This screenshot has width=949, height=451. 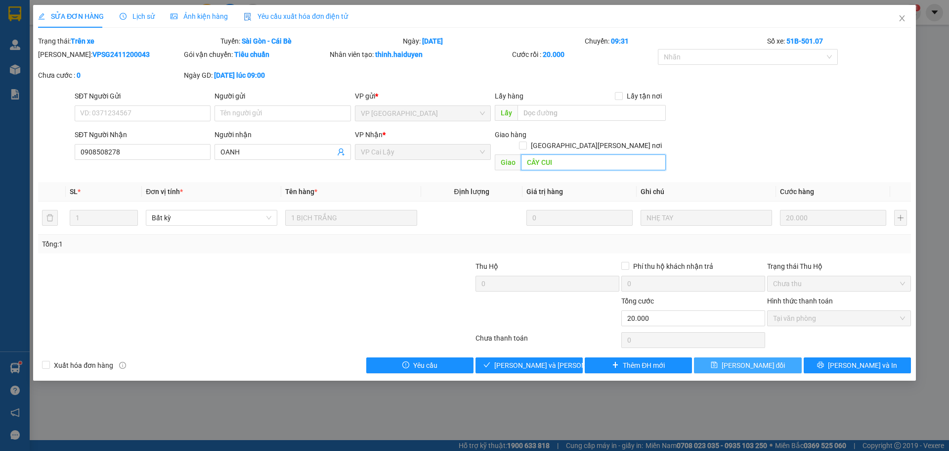 What do you see at coordinates (800, 301) in the screenshot?
I see `label: Hình thức thanh toán` at bounding box center [800, 301].